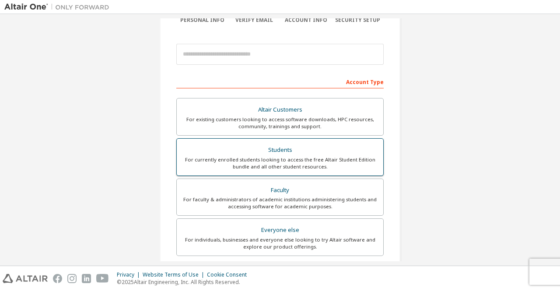  Describe the element at coordinates (280, 230) in the screenshot. I see `div: Everyone else` at that location.